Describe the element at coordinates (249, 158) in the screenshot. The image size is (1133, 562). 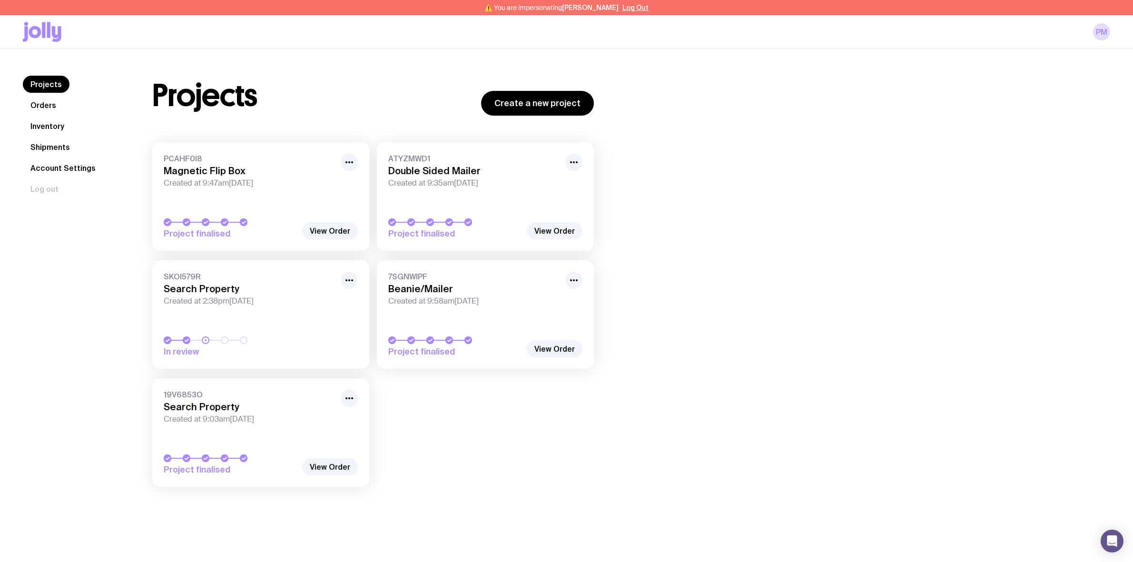
I see `span: PCAHF0I8` at that location.